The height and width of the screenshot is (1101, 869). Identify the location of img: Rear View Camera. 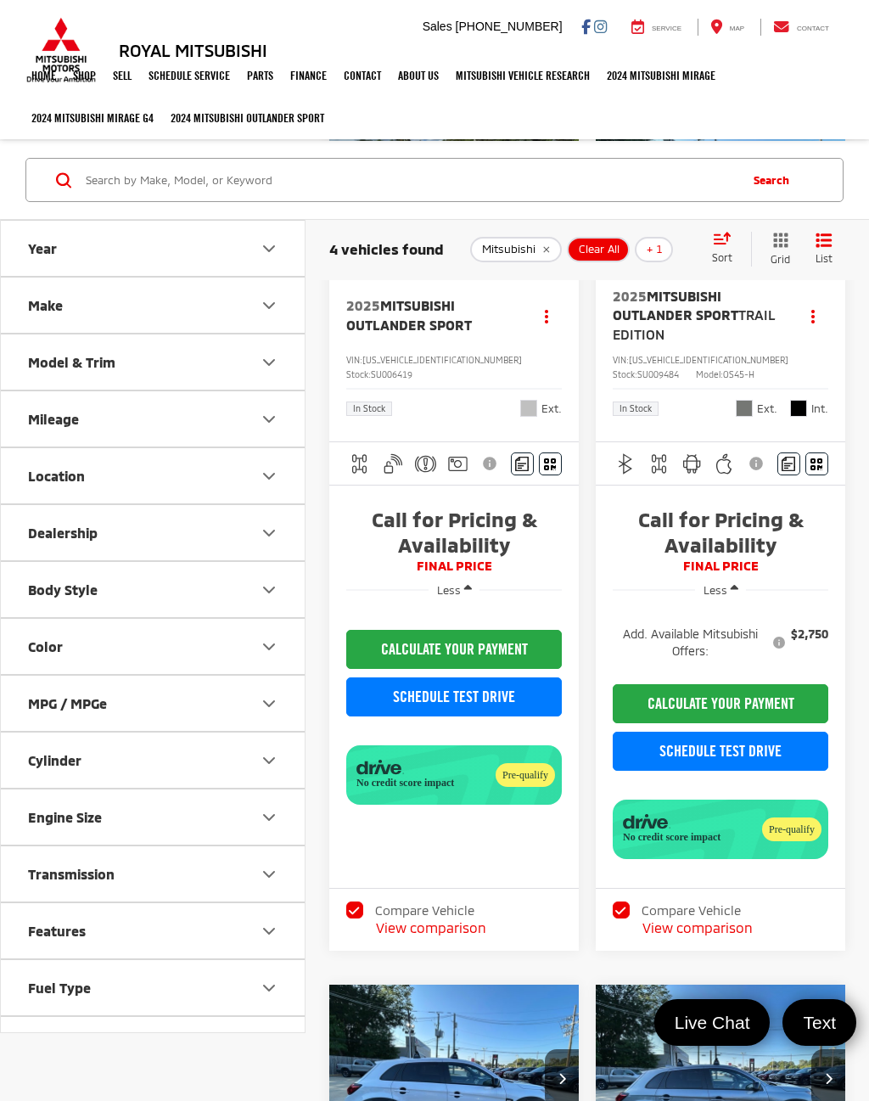
(458, 463).